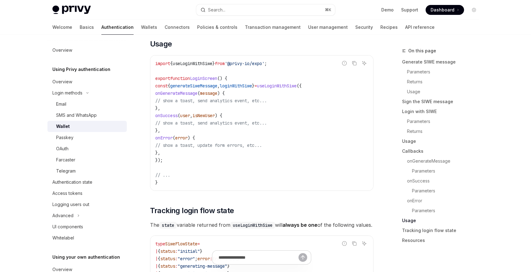 The width and height of the screenshot is (531, 272). I want to click on div: Overview, so click(62, 50).